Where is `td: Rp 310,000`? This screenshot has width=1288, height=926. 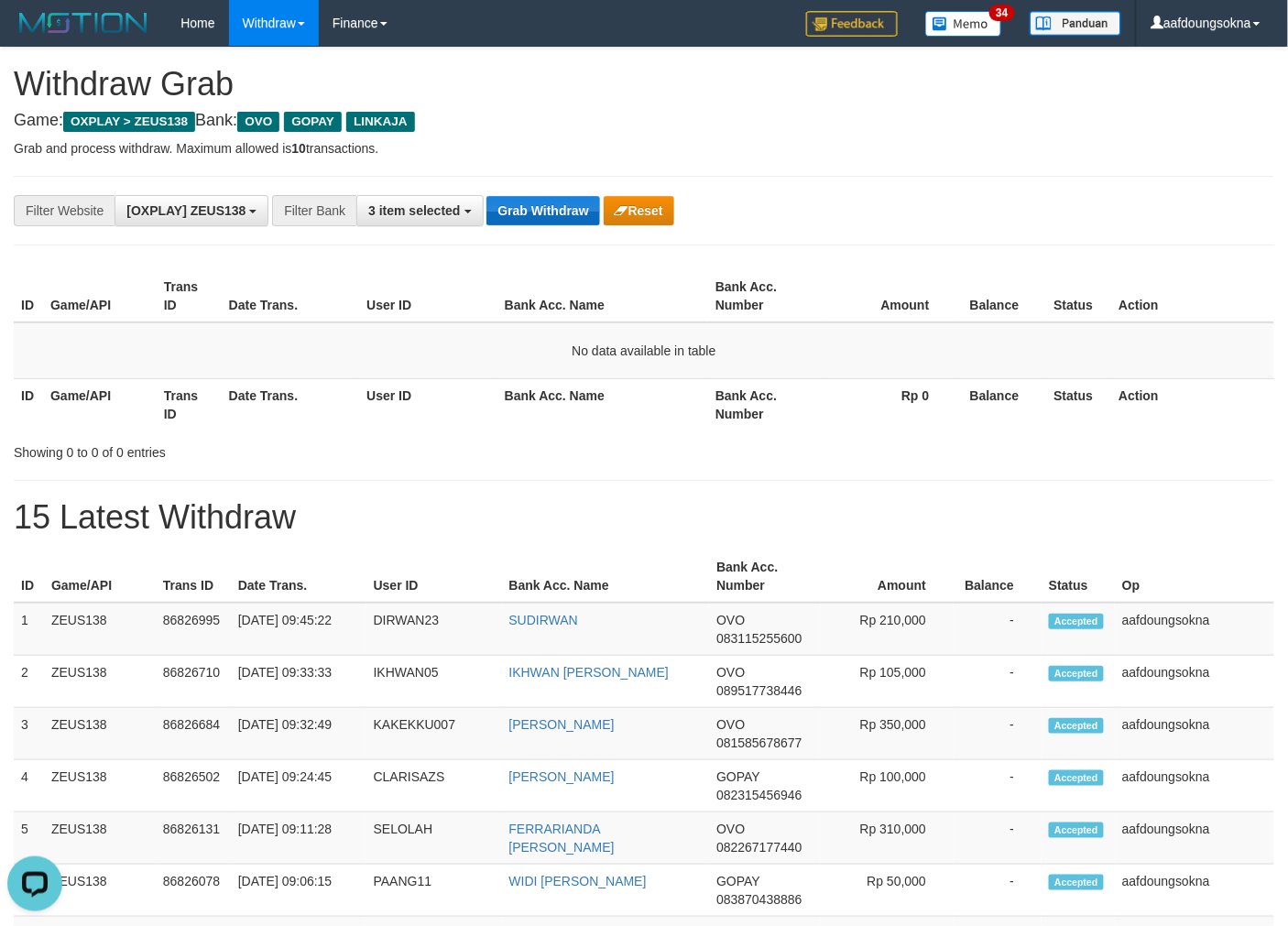 td: Rp 310,000 is located at coordinates (887, 838).